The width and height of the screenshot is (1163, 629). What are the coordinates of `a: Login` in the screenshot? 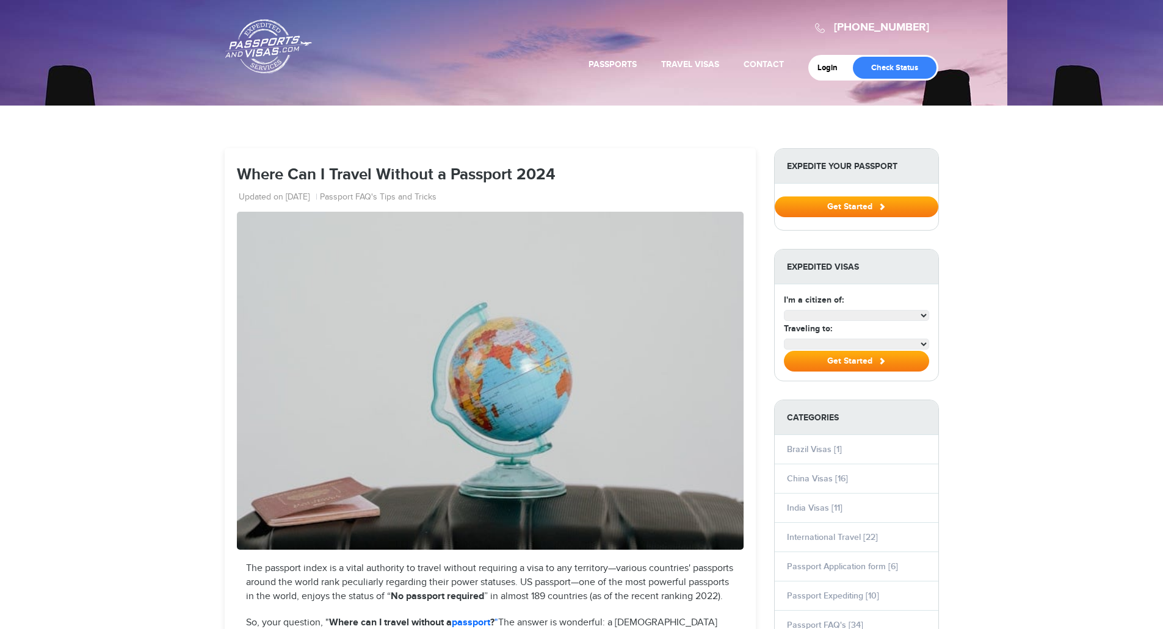 It's located at (831, 68).